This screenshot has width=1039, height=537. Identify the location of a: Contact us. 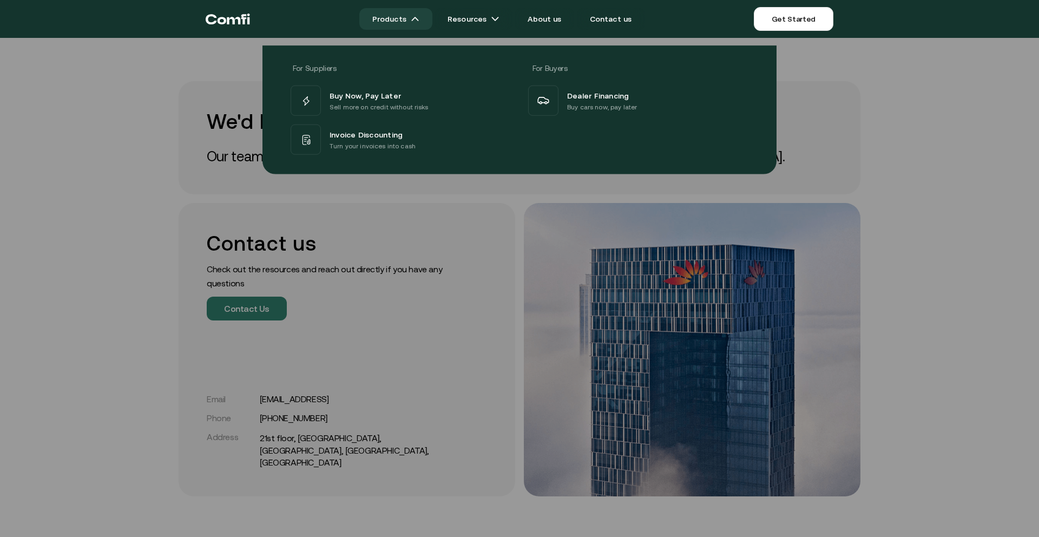
(611, 19).